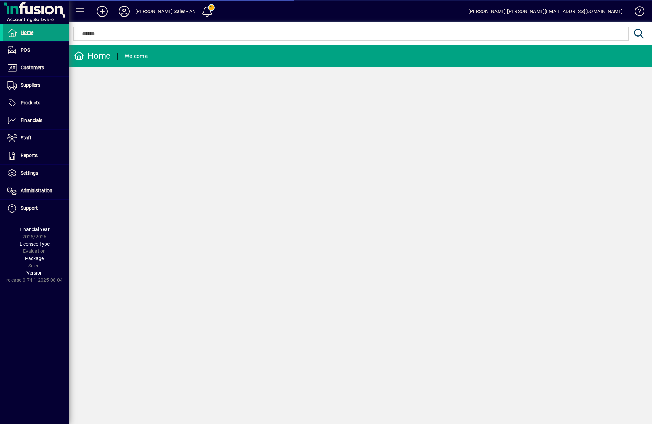 The height and width of the screenshot is (424, 652). I want to click on span: Financial Year, so click(34, 229).